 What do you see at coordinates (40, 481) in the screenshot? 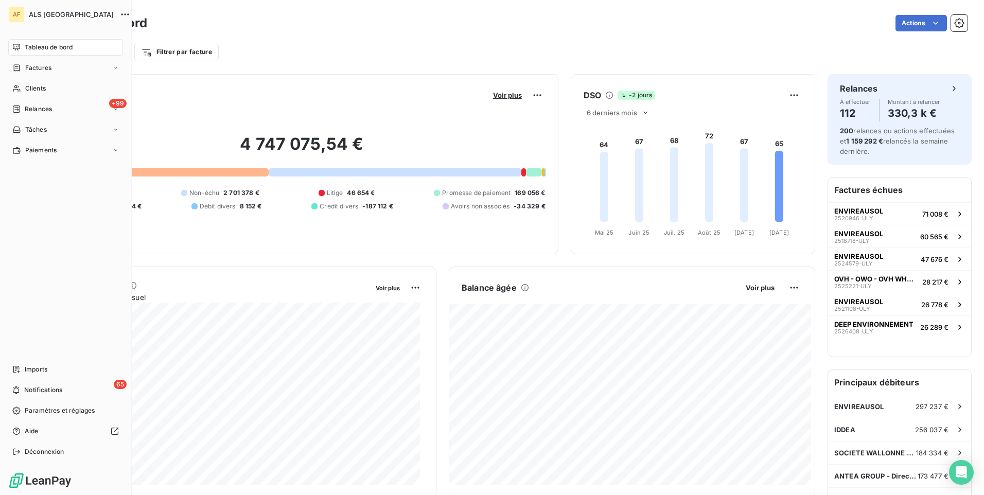
I see `img: Logo LeanPay` at bounding box center [40, 481].